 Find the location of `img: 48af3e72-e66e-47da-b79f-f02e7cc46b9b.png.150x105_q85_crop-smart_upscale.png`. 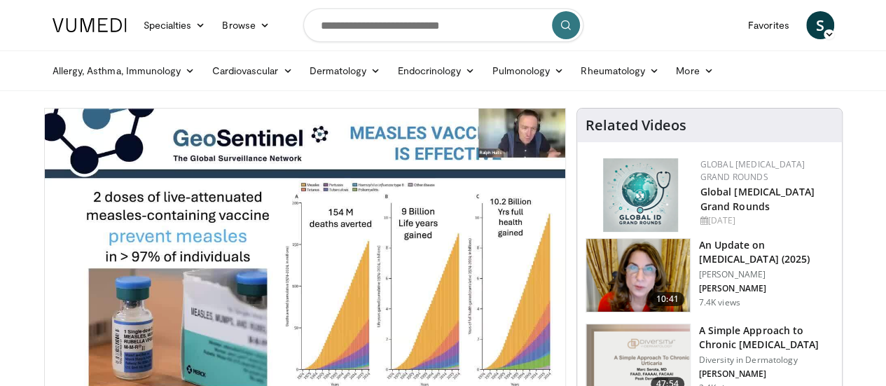

img: 48af3e72-e66e-47da-b79f-f02e7cc46b9b.png.150x105_q85_crop-smart_upscale.png is located at coordinates (638, 275).